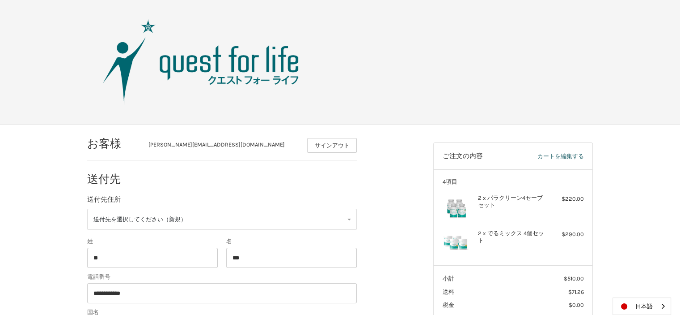  Describe the element at coordinates (642, 306) in the screenshot. I see `div: Language` at that location.